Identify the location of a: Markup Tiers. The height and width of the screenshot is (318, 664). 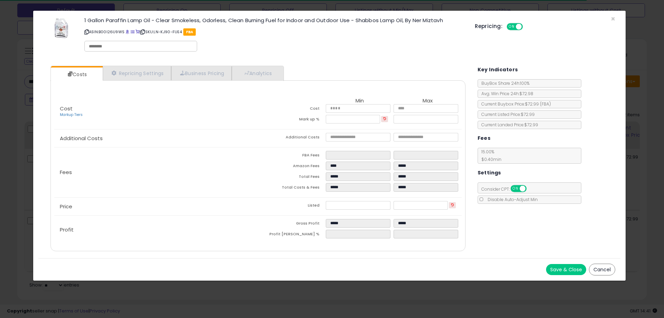
(71, 115).